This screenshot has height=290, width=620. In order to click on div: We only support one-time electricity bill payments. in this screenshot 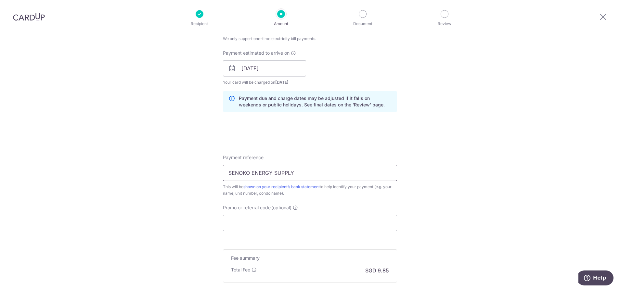, I will do `click(310, 39)`.